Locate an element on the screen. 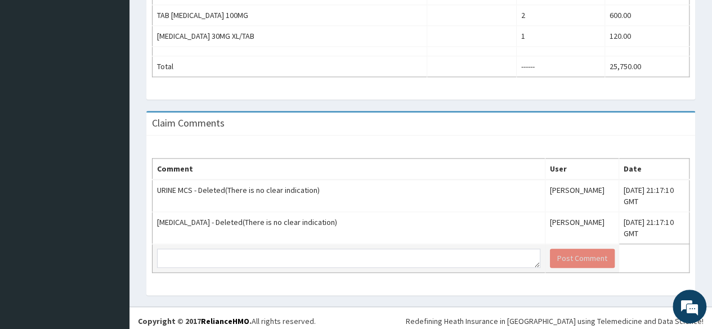 The image size is (712, 329). div: Minimize live chat window is located at coordinates (198, 19).